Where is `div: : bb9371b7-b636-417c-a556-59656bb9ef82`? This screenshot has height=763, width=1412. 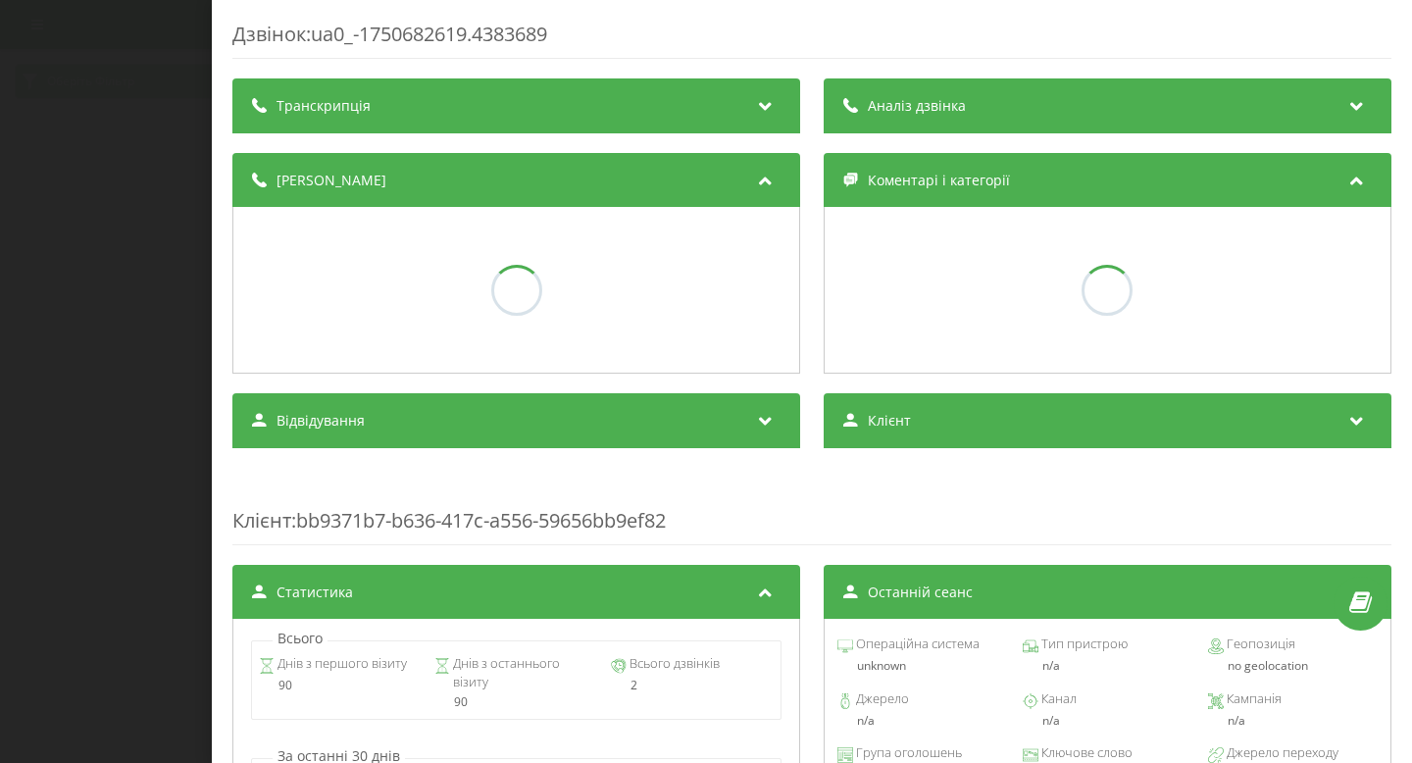 div: : bb9371b7-b636-417c-a556-59656bb9ef82 is located at coordinates (812, 506).